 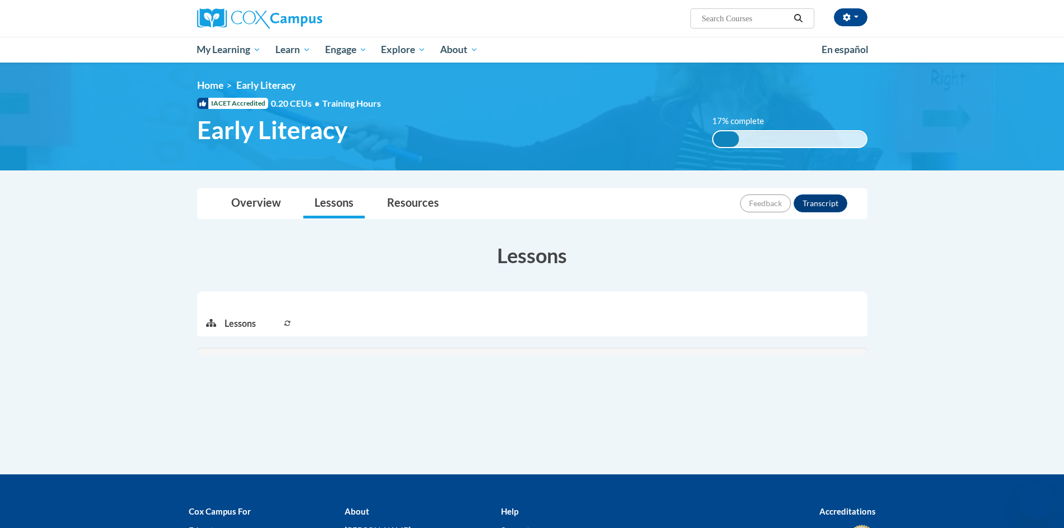 I want to click on b: About, so click(x=357, y=511).